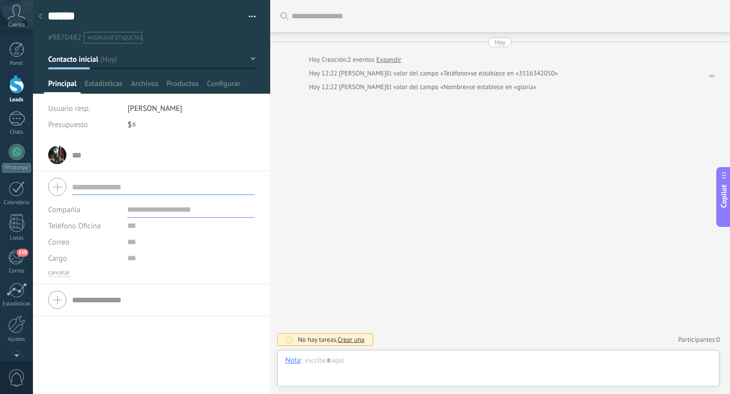 The height and width of the screenshot is (394, 730). Describe the element at coordinates (62, 86) in the screenshot. I see `span: Principal` at that location.